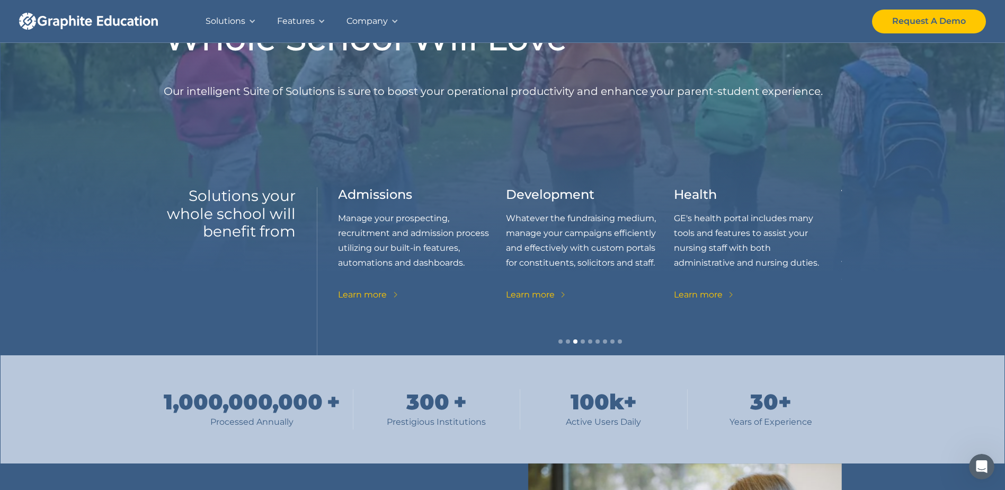 This screenshot has width=1005, height=490. What do you see at coordinates (590, 402) in the screenshot?
I see `div: 100` at bounding box center [590, 402].